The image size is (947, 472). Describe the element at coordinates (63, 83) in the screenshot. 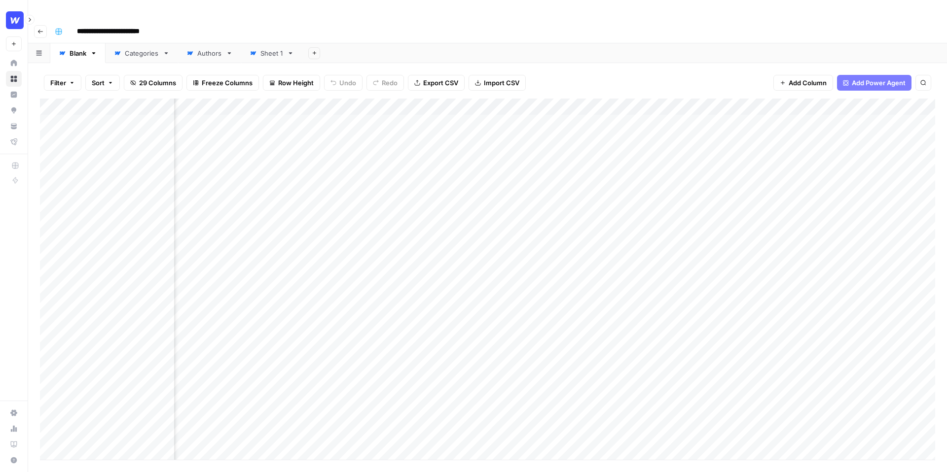

I see `button: Filter` at that location.